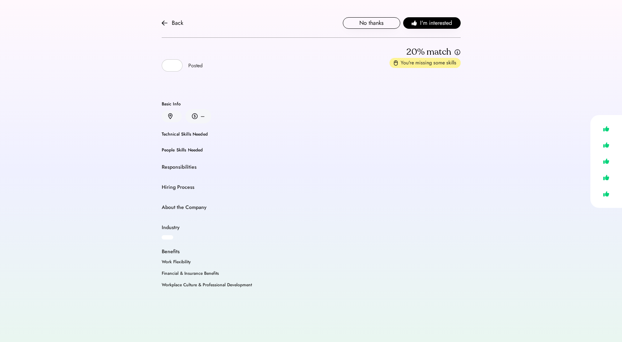 The height and width of the screenshot is (342, 622). What do you see at coordinates (458, 52) in the screenshot?
I see `img: info.svg` at bounding box center [458, 52].